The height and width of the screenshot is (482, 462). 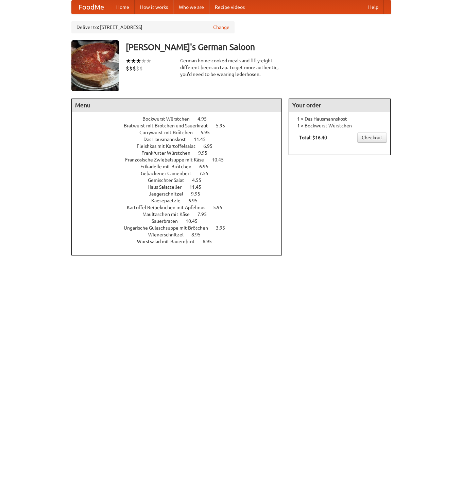 What do you see at coordinates (169, 166) in the screenshot?
I see `span: Frikadelle mit Brötchen` at bounding box center [169, 166].